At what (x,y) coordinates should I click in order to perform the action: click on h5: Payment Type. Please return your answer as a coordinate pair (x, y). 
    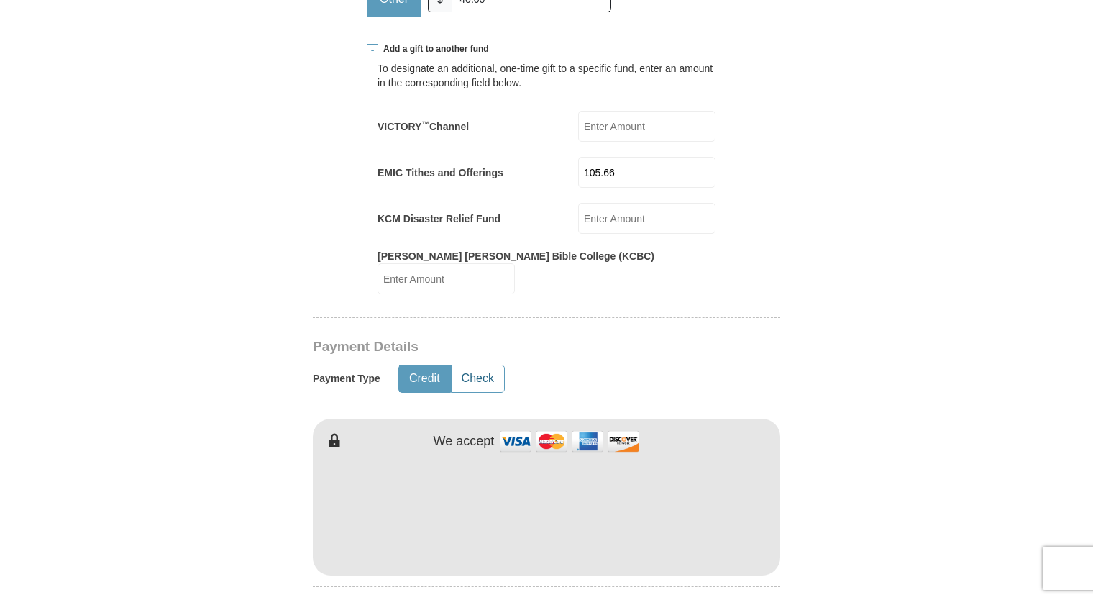
    Looking at the image, I should click on (347, 378).